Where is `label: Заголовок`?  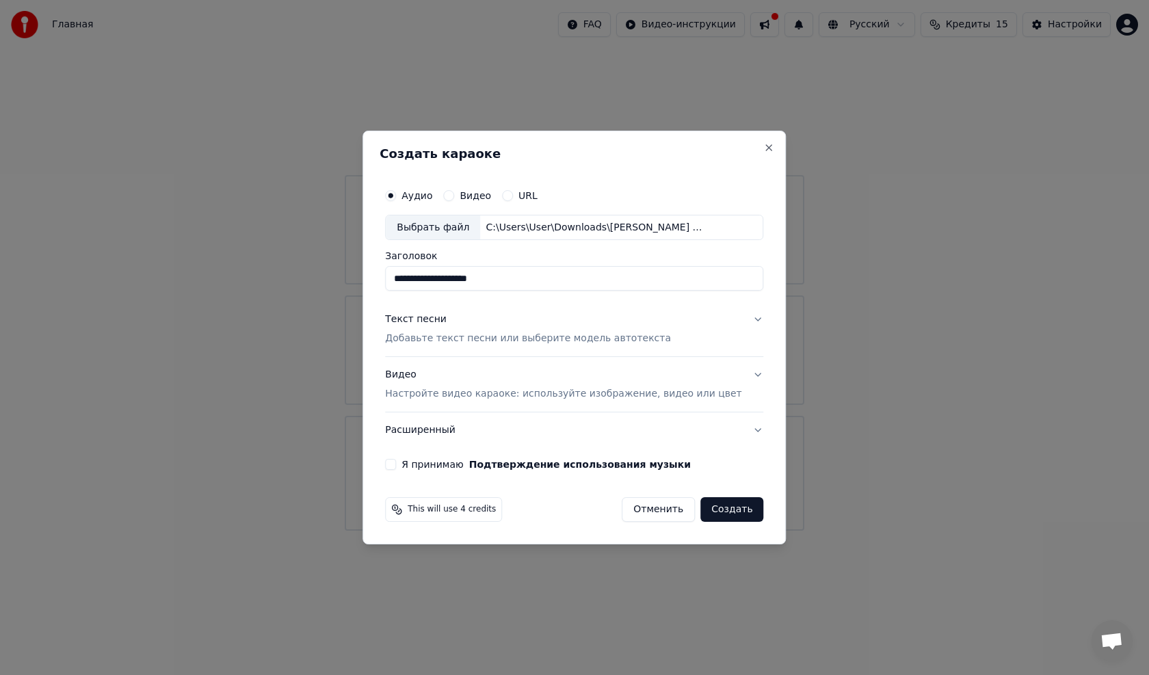
label: Заголовок is located at coordinates (574, 257).